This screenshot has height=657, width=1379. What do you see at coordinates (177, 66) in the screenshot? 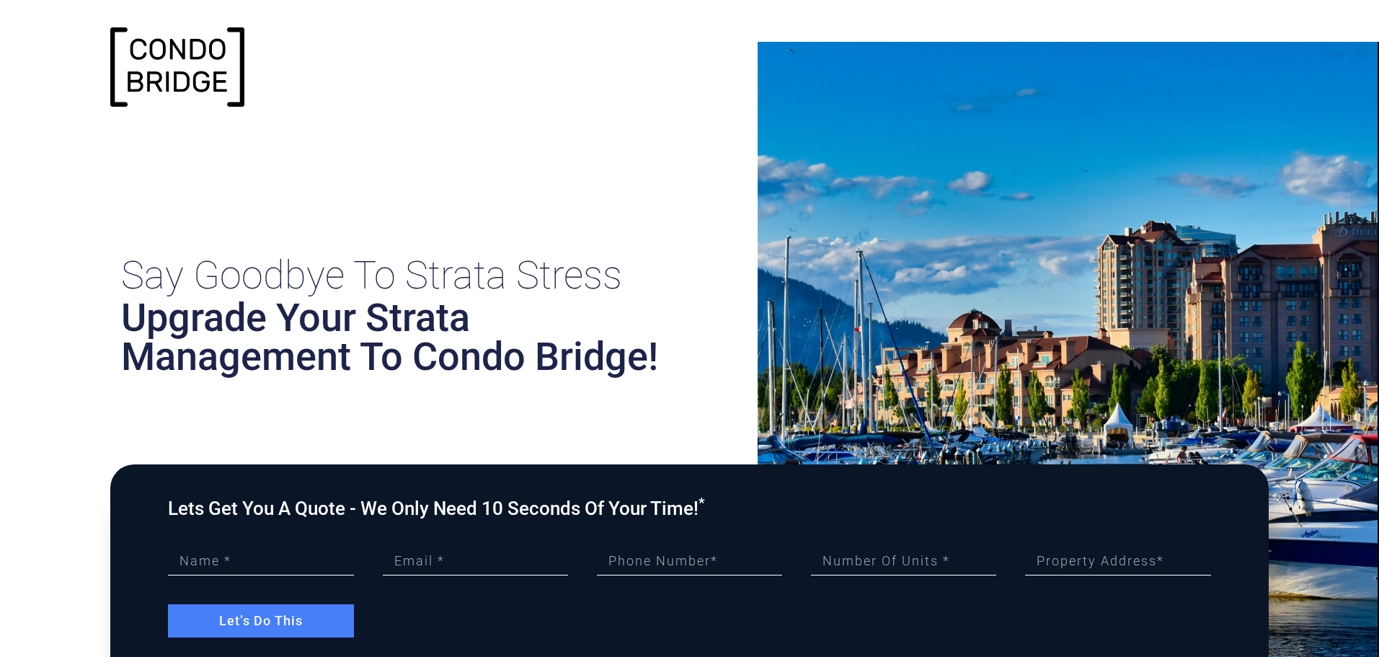
I see `img: Property Management Company Calgary - Condo Bridge` at bounding box center [177, 66].